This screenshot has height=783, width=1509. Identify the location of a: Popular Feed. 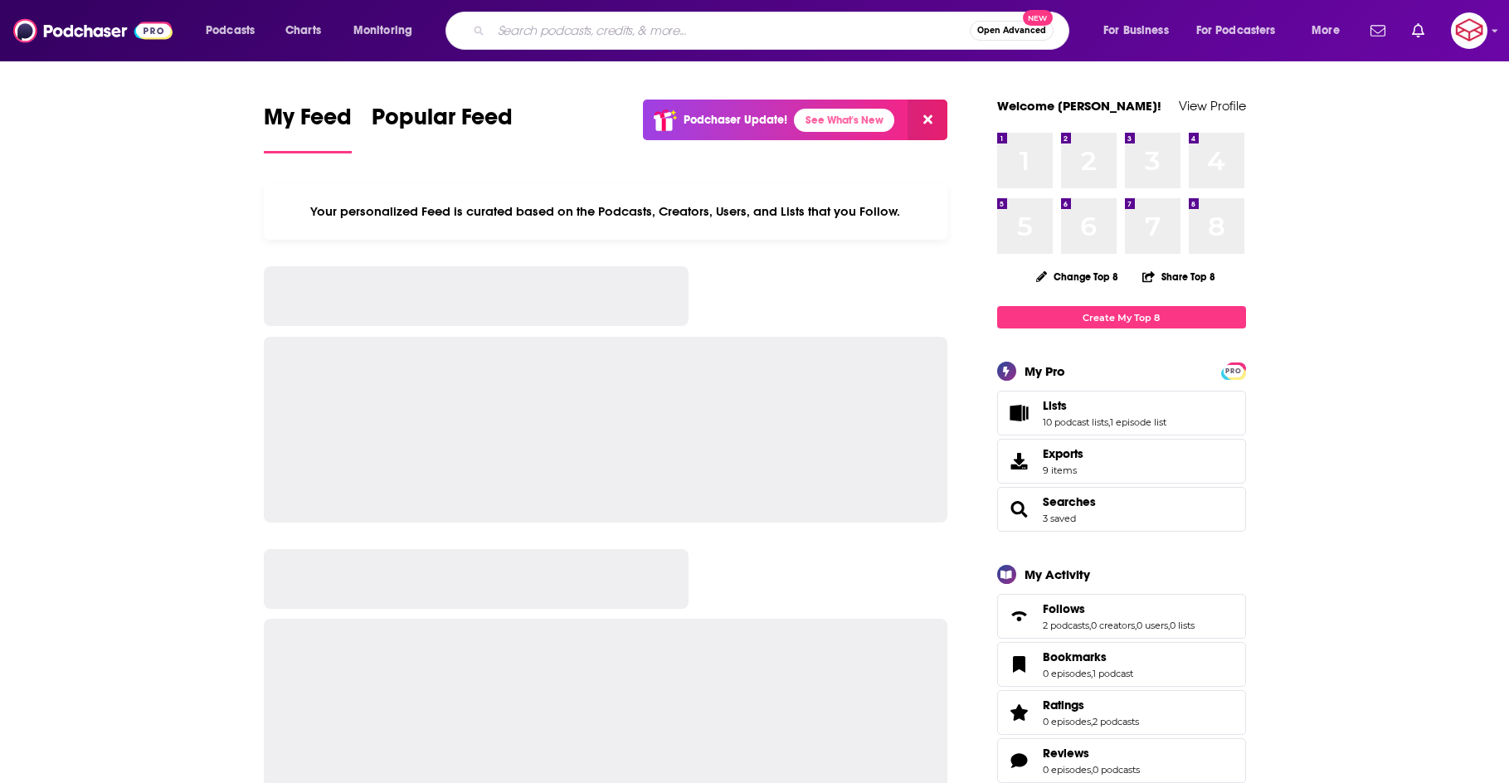
(442, 128).